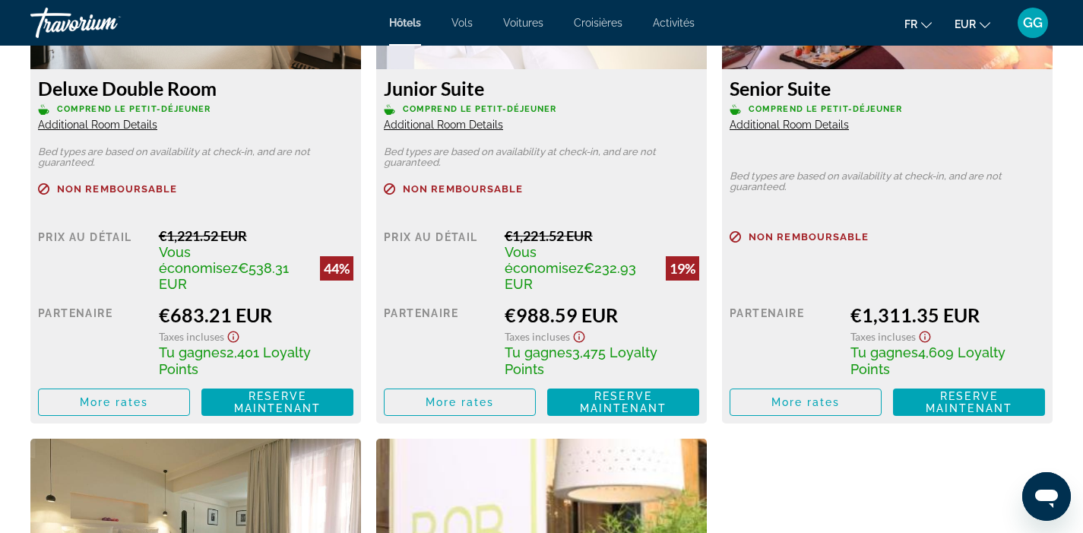 The width and height of the screenshot is (1083, 533). Describe the element at coordinates (337, 268) in the screenshot. I see `div: 44%` at that location.